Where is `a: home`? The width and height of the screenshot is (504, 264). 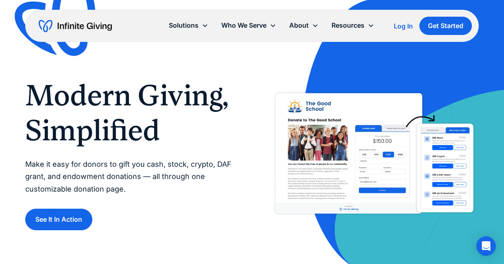 a: home is located at coordinates (75, 26).